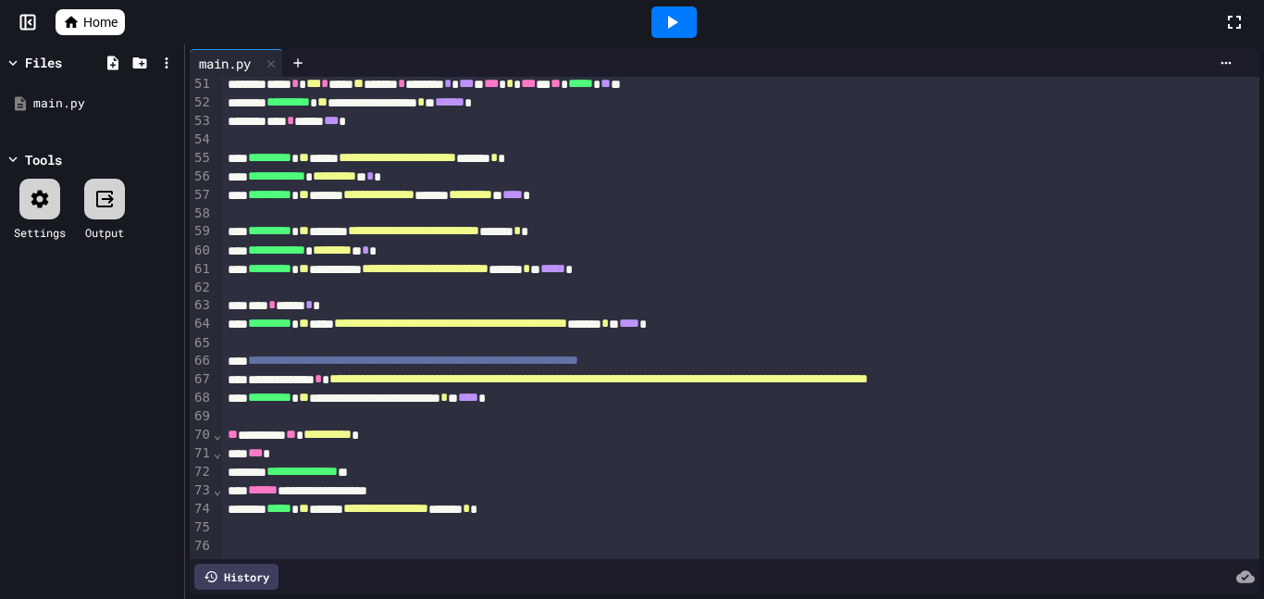 The width and height of the screenshot is (1264, 599). I want to click on div: 55, so click(201, 158).